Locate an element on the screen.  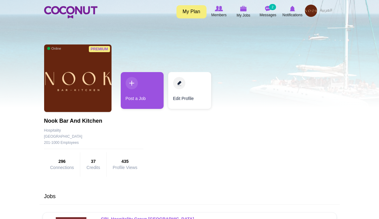
span: My Jobs is located at coordinates (243, 15).